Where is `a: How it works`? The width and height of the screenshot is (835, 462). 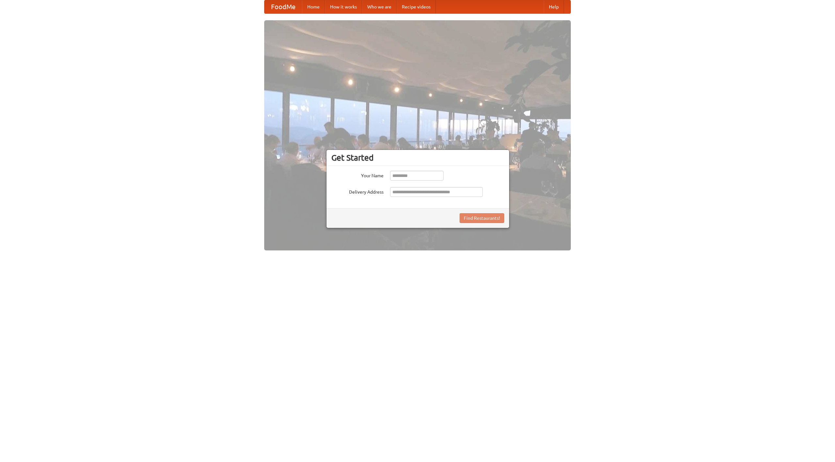
a: How it works is located at coordinates (344, 7).